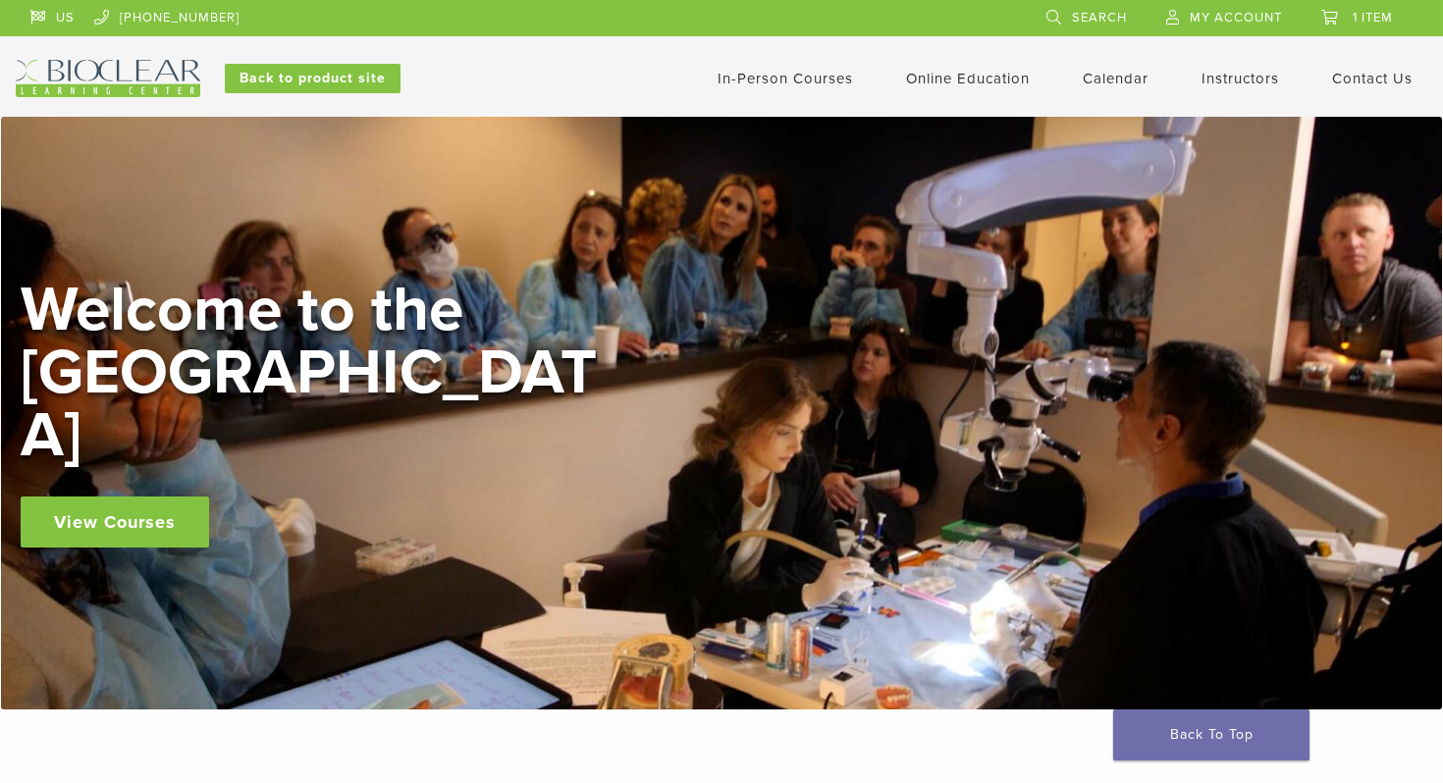 This screenshot has width=1443, height=783. Describe the element at coordinates (785, 79) in the screenshot. I see `a: In-Person Courses` at that location.